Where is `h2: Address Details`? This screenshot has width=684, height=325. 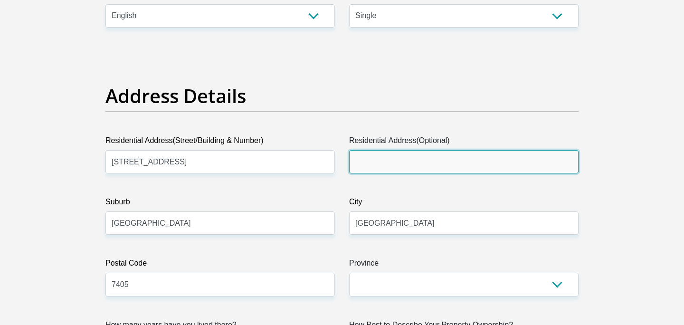 h2: Address Details is located at coordinates (342, 96).